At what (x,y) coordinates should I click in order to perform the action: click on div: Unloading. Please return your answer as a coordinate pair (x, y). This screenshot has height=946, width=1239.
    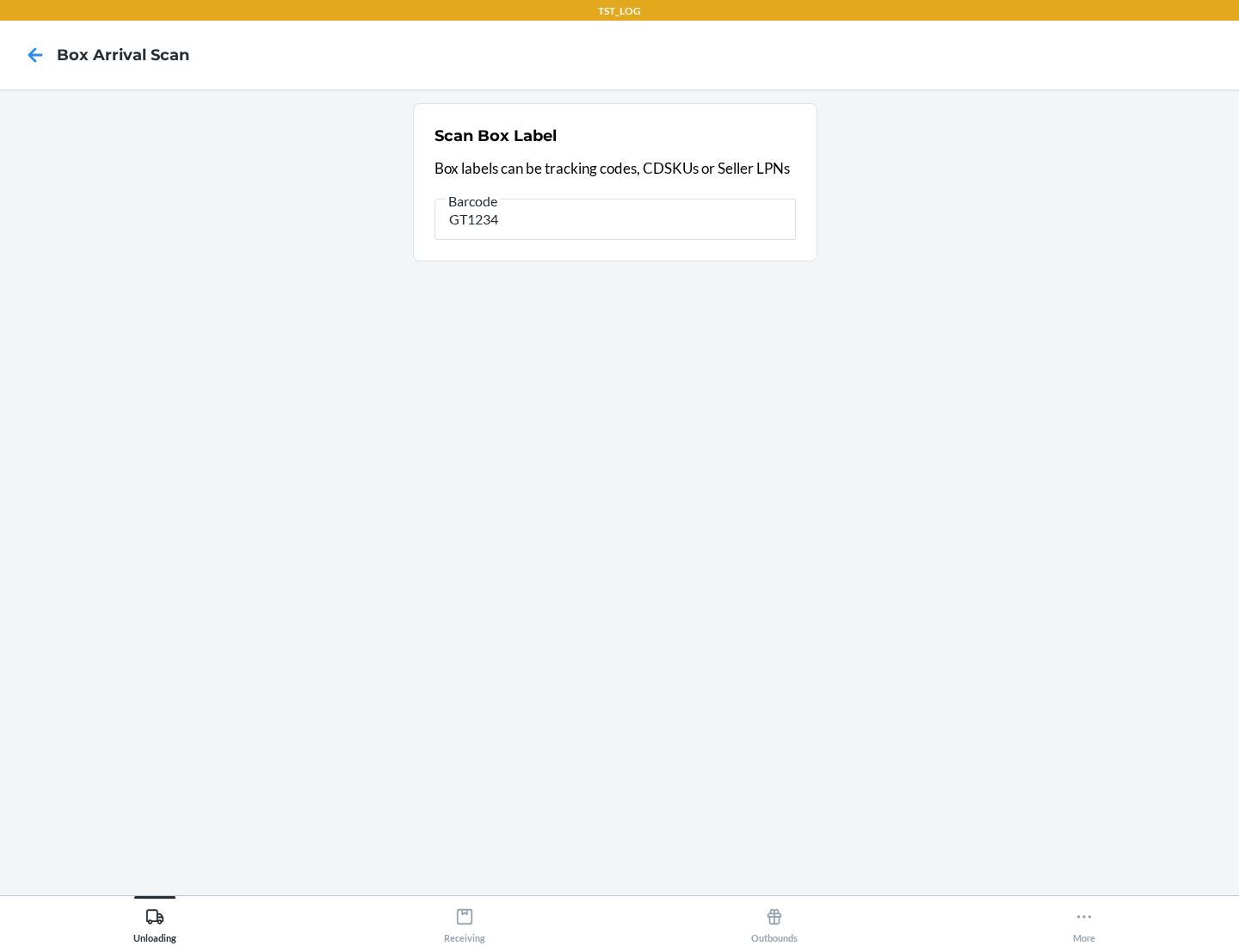
    Looking at the image, I should click on (155, 922).